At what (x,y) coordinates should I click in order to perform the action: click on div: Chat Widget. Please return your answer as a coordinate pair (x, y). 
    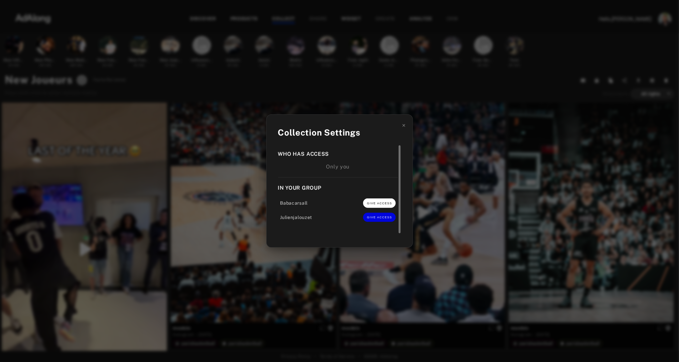
    Looking at the image, I should click on (663, 347).